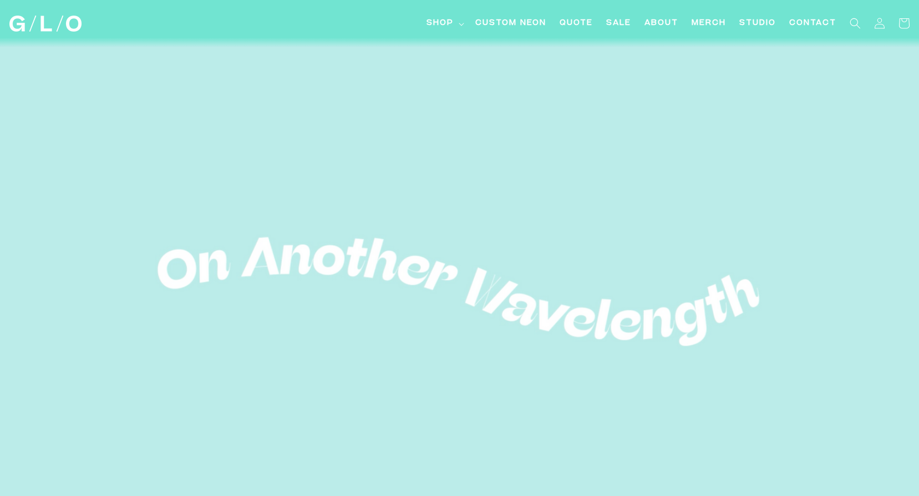 The image size is (919, 496). I want to click on a: Studio, so click(757, 23).